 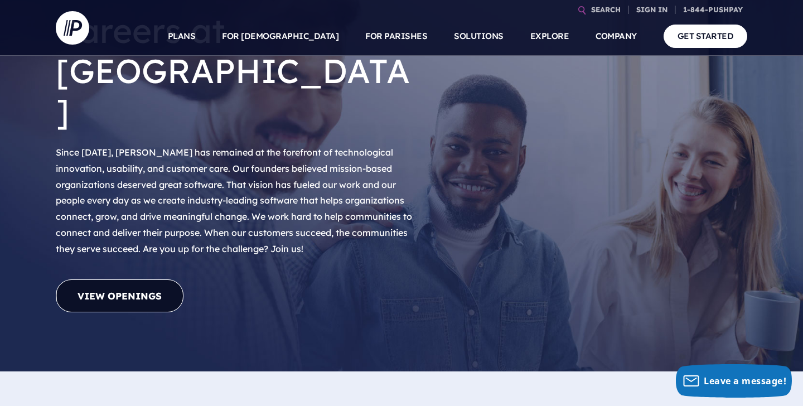 I want to click on a: View Openings, so click(x=119, y=296).